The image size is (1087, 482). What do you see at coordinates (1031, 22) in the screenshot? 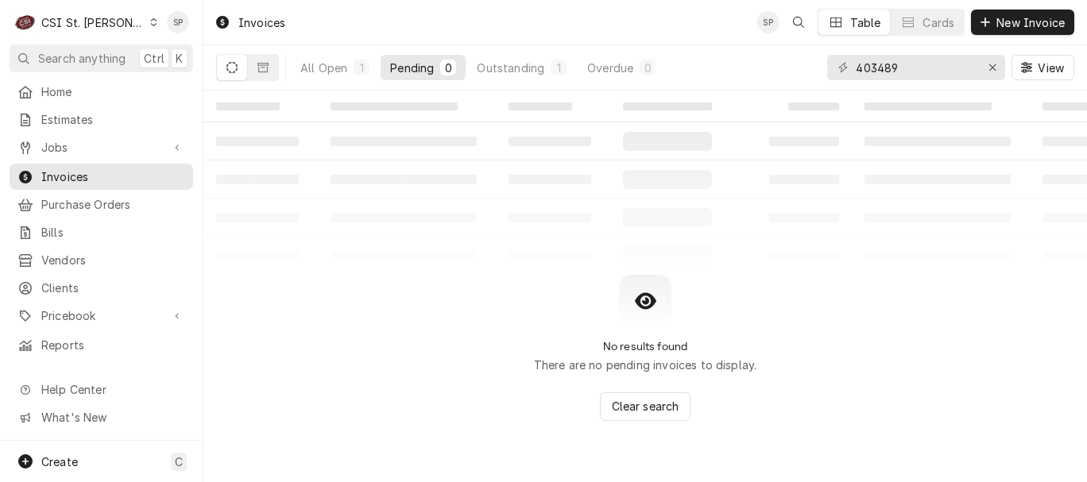
I see `span: New Invoice` at bounding box center [1031, 22].